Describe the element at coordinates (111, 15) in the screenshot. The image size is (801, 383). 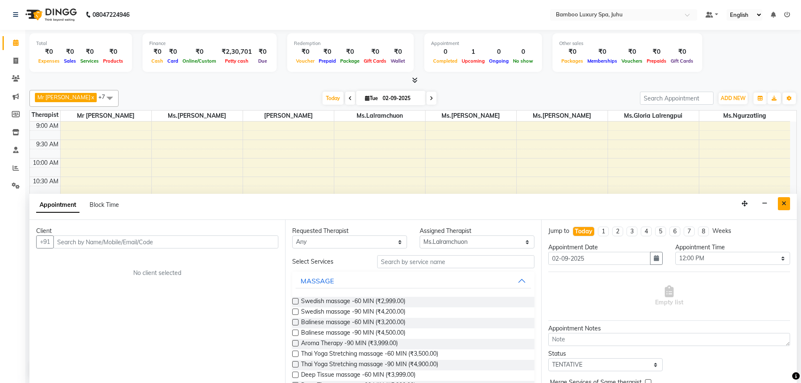
I see `b: 08047224946` at that location.